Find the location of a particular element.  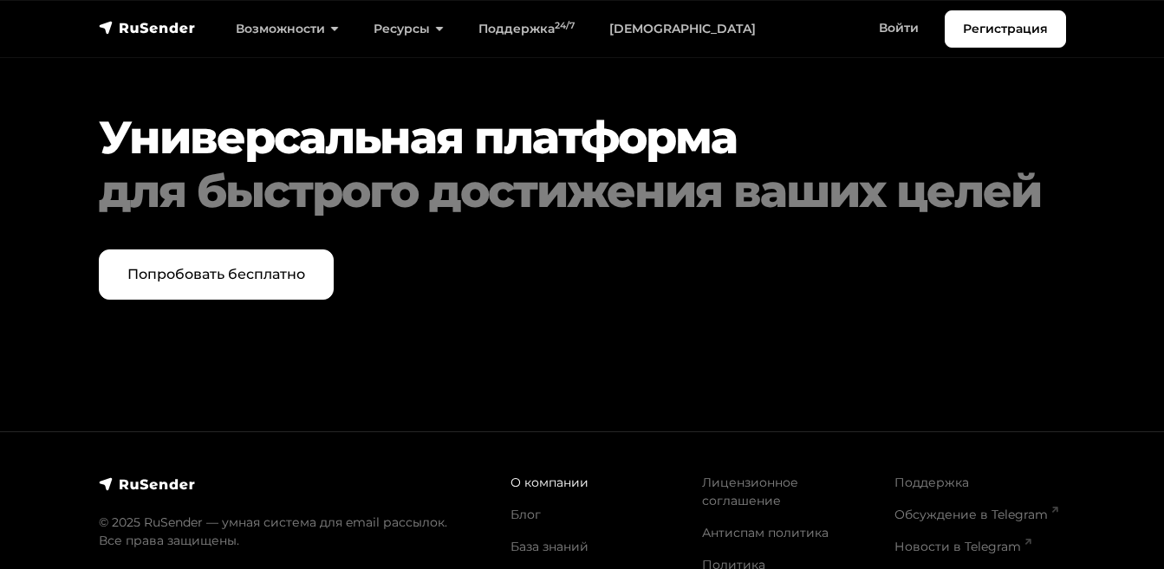

a: Лицензионное соглашение is located at coordinates (749, 491).